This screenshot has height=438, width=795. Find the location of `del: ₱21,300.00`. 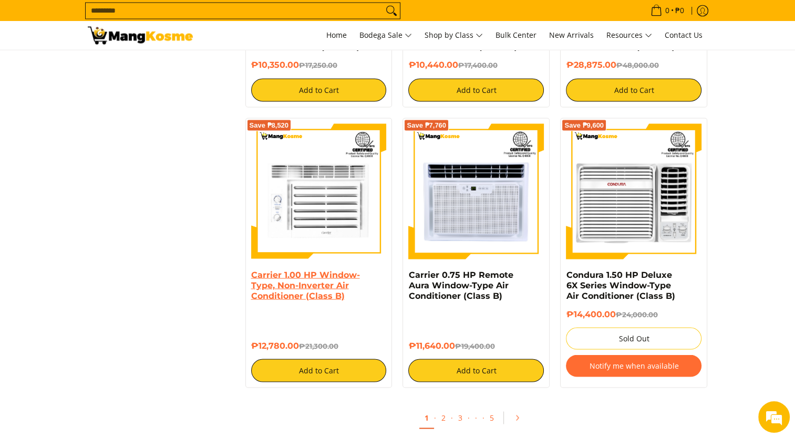

del: ₱21,300.00 is located at coordinates (319, 346).